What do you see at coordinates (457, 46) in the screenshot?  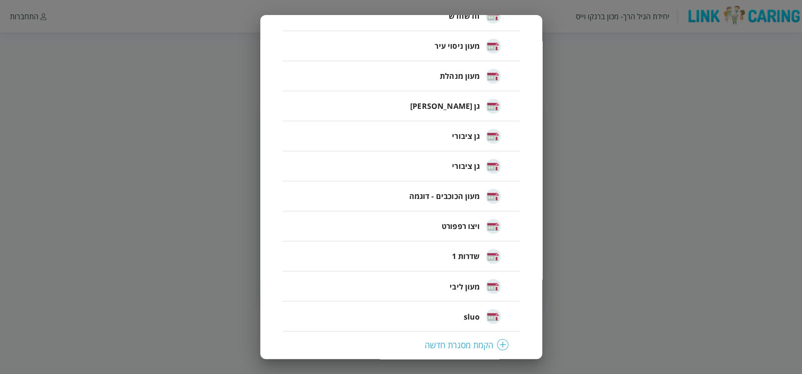 I see `span: מעון ניסוי עיר` at bounding box center [457, 46].